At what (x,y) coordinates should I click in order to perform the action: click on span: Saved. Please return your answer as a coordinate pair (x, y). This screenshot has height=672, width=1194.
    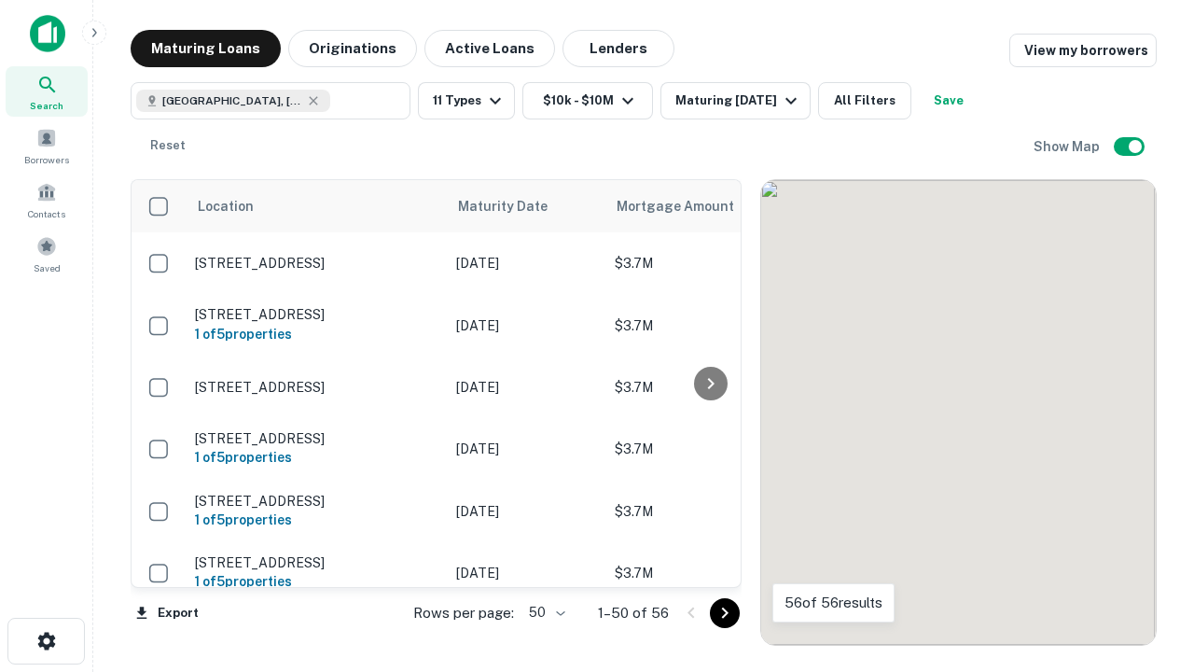
    Looking at the image, I should click on (47, 268).